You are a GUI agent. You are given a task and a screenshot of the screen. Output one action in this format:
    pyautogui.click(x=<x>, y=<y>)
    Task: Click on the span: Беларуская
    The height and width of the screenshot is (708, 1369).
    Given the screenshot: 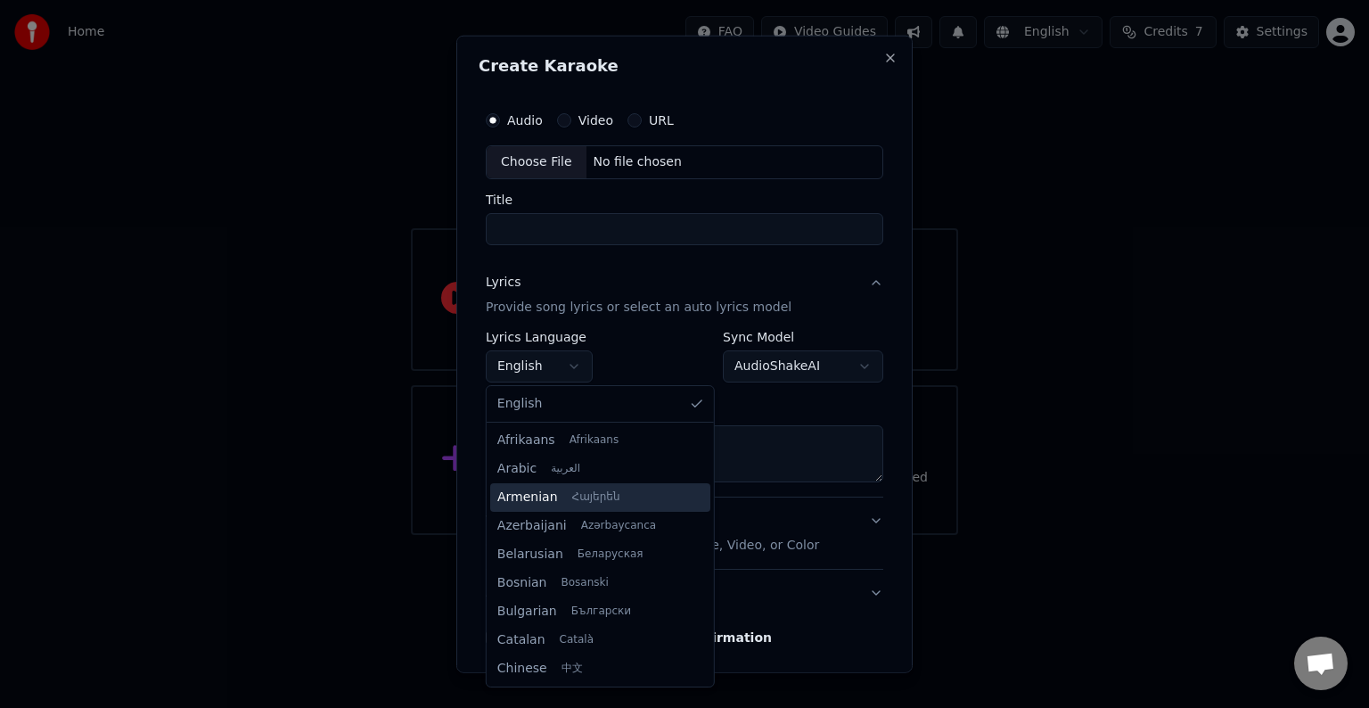 What is the action you would take?
    pyautogui.click(x=611, y=555)
    